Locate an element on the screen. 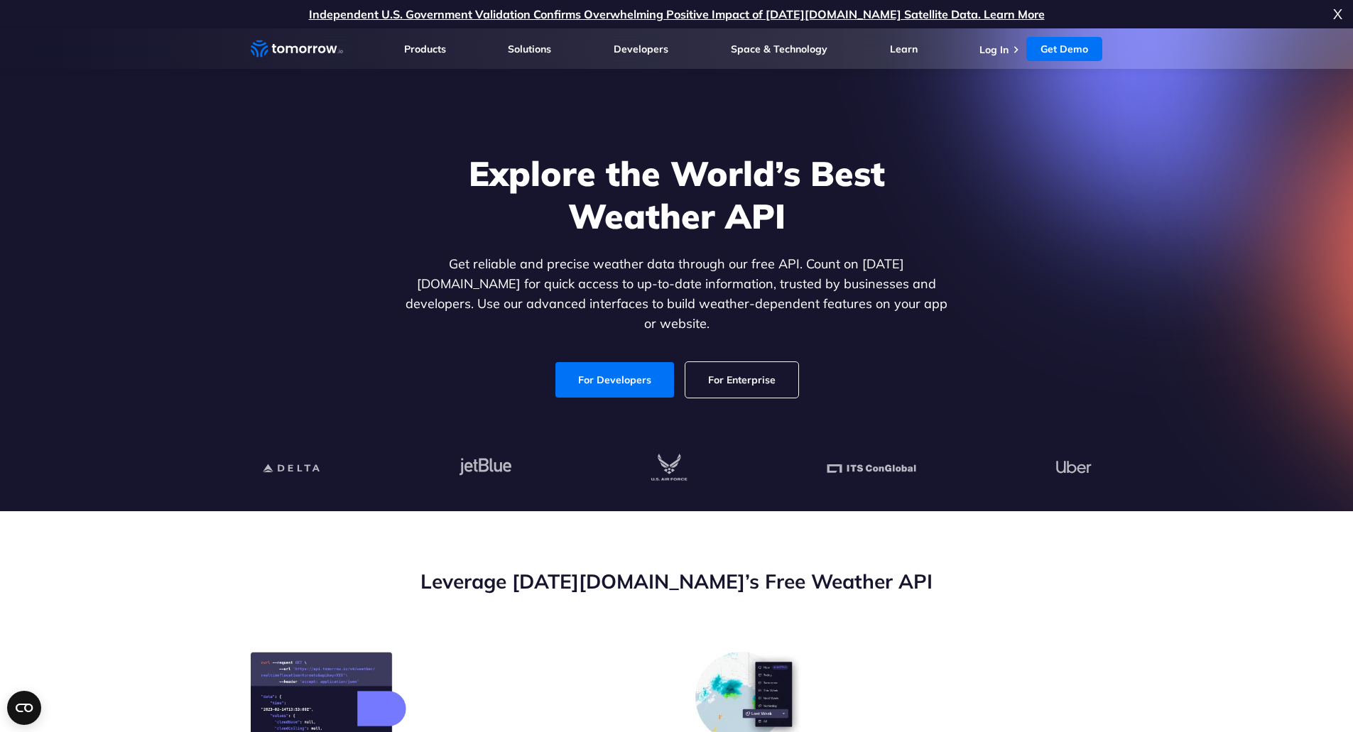 Image resolution: width=1353 pixels, height=732 pixels. a: Products is located at coordinates (425, 49).